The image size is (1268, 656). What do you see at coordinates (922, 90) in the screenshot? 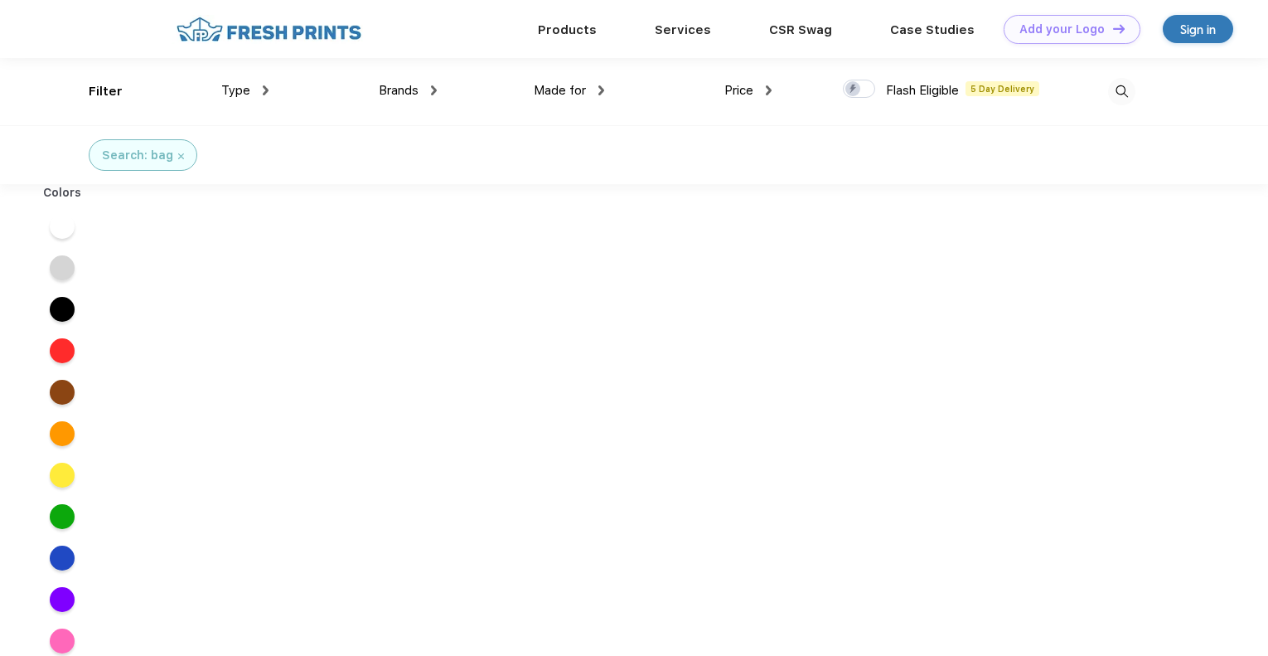
I see `span: Flash Eligible` at bounding box center [922, 90].